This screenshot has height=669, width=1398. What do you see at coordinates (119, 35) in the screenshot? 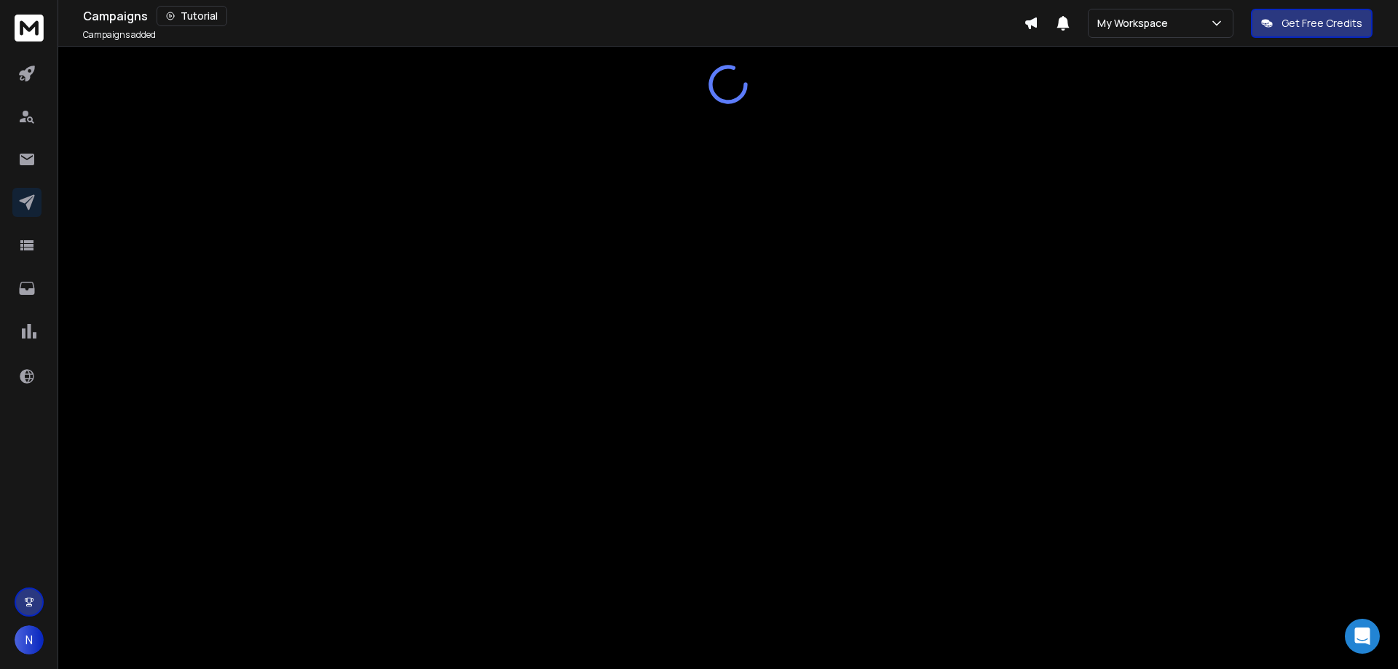
I see `p: Campaigns added` at bounding box center [119, 35].